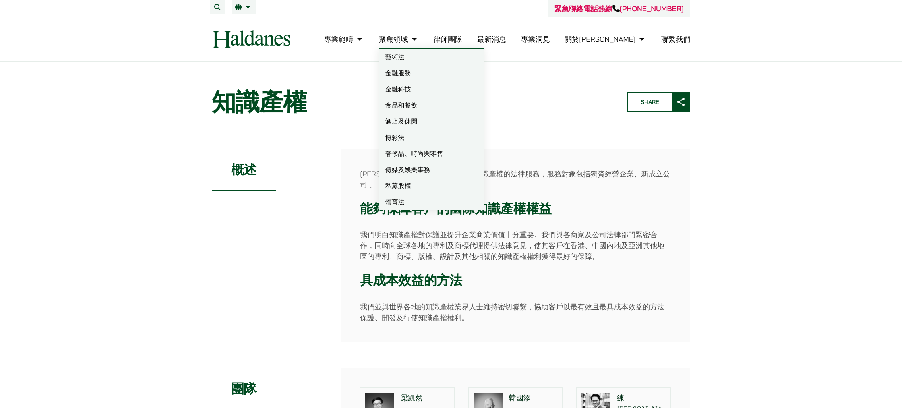 This screenshot has width=902, height=408. Describe the element at coordinates (431, 121) in the screenshot. I see `a: 酒店及休閑` at that location.